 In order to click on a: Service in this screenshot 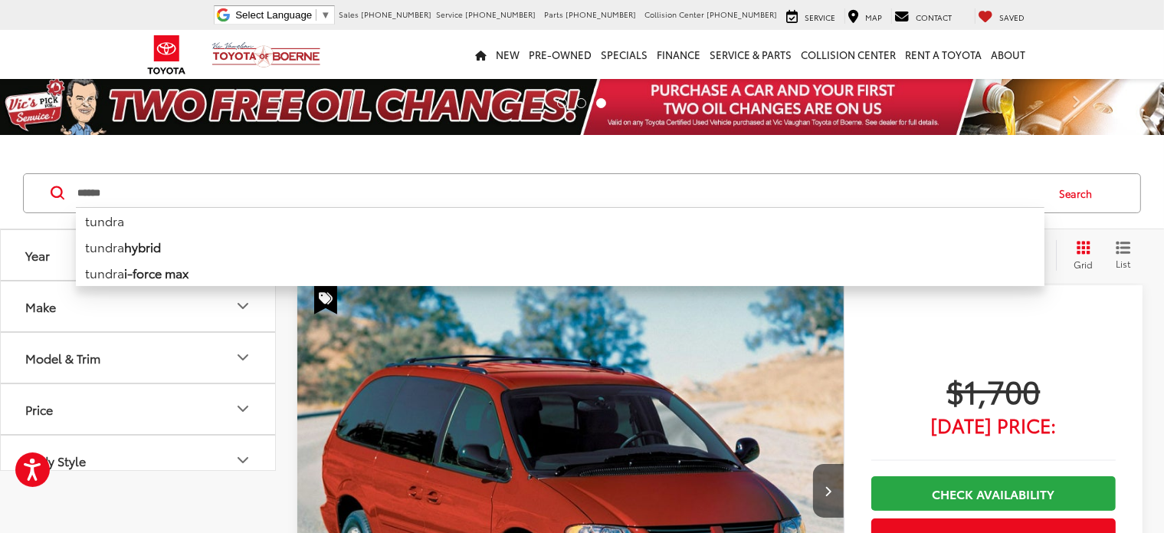, I will do `click(812, 16)`.